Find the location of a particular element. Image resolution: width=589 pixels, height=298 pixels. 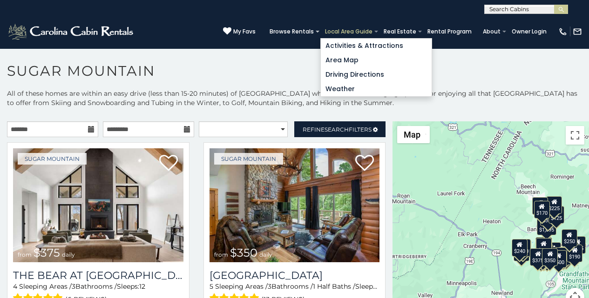

a: Browse Rentals is located at coordinates (291, 32).